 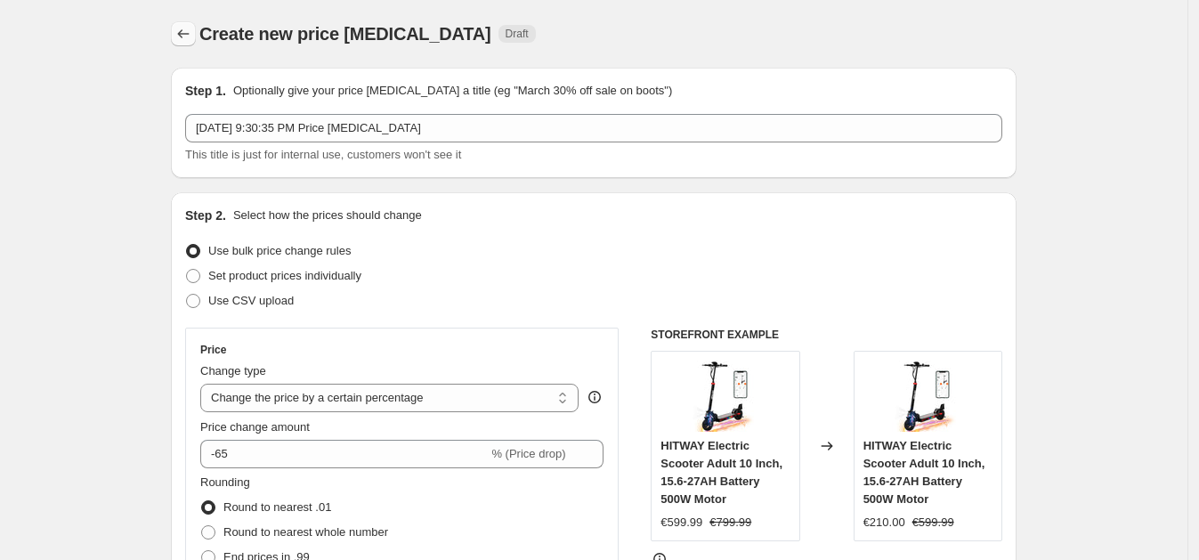 What do you see at coordinates (213, 350) in the screenshot?
I see `h3: Price` at bounding box center [213, 350].